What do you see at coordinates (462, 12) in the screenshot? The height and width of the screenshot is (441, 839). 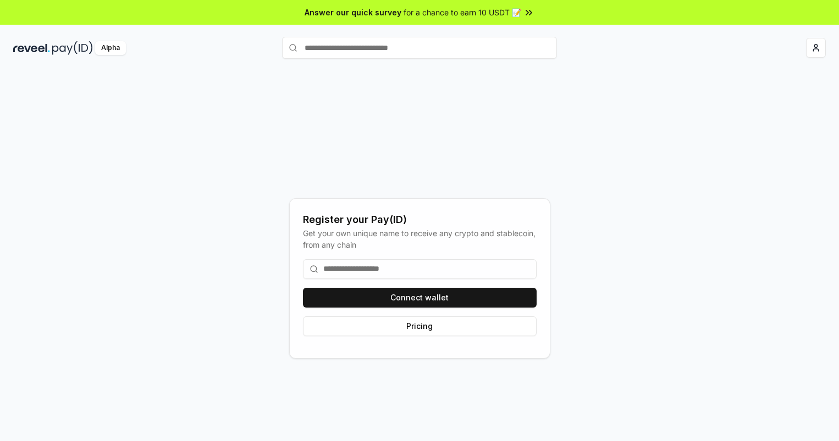 I see `span: for a chance to earn 10 USDT 📝` at bounding box center [462, 12].